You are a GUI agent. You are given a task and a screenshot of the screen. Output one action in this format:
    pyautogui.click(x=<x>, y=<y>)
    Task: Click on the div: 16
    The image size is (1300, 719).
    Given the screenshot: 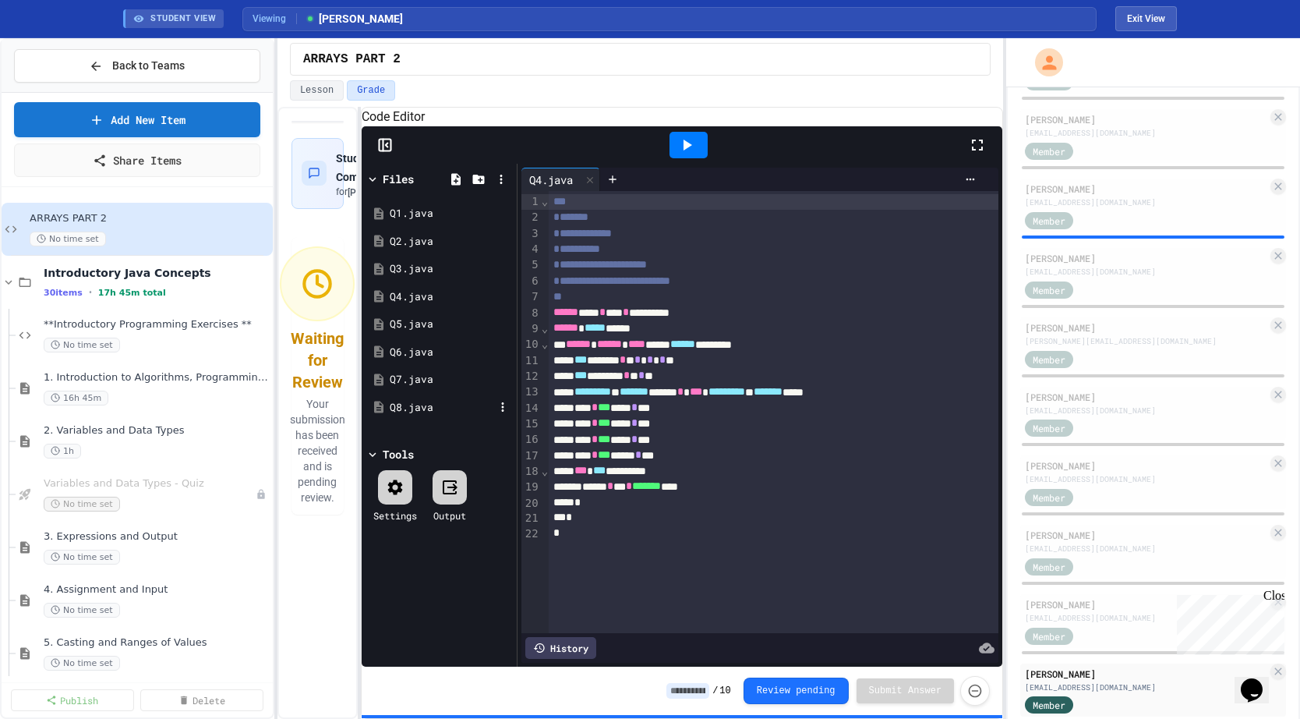 What is the action you would take?
    pyautogui.click(x=531, y=440)
    